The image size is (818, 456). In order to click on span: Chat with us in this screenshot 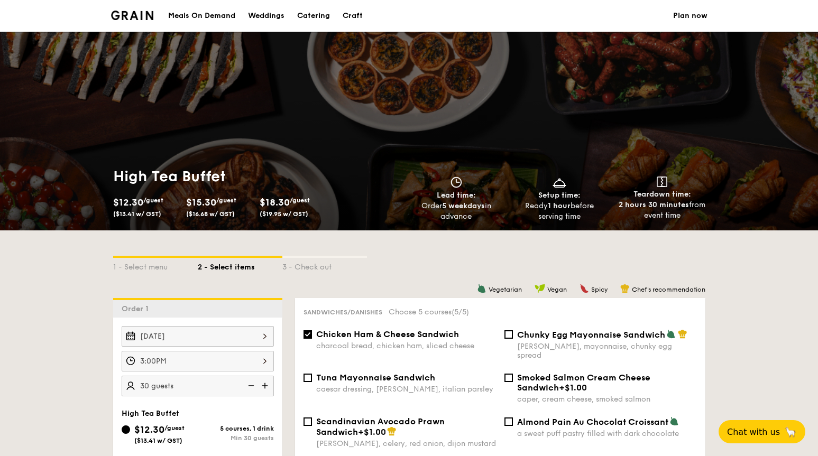, I will do `click(754, 432)`.